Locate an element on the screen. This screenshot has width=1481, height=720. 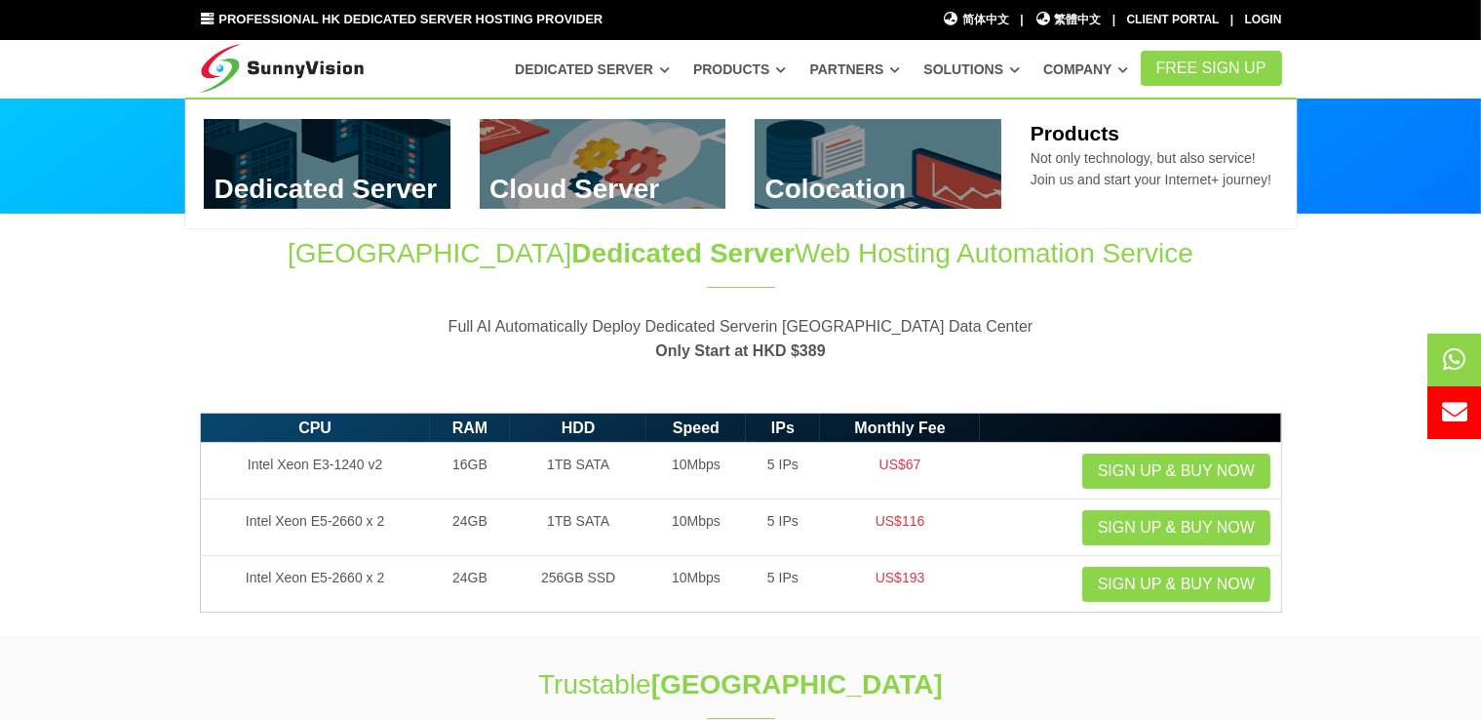
td: US$193 is located at coordinates (900, 584).